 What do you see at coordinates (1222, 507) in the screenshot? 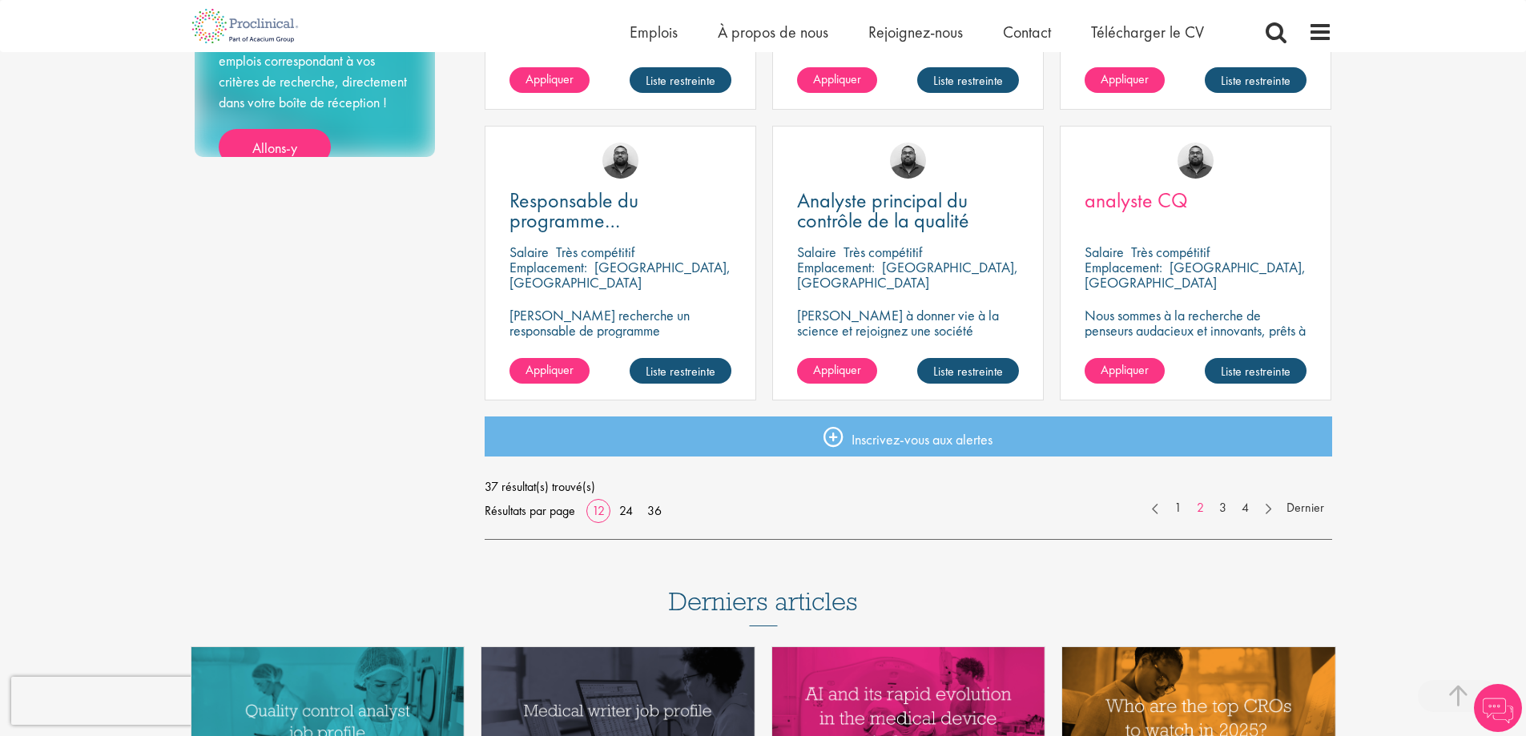
I see `font: 3` at bounding box center [1222, 507].